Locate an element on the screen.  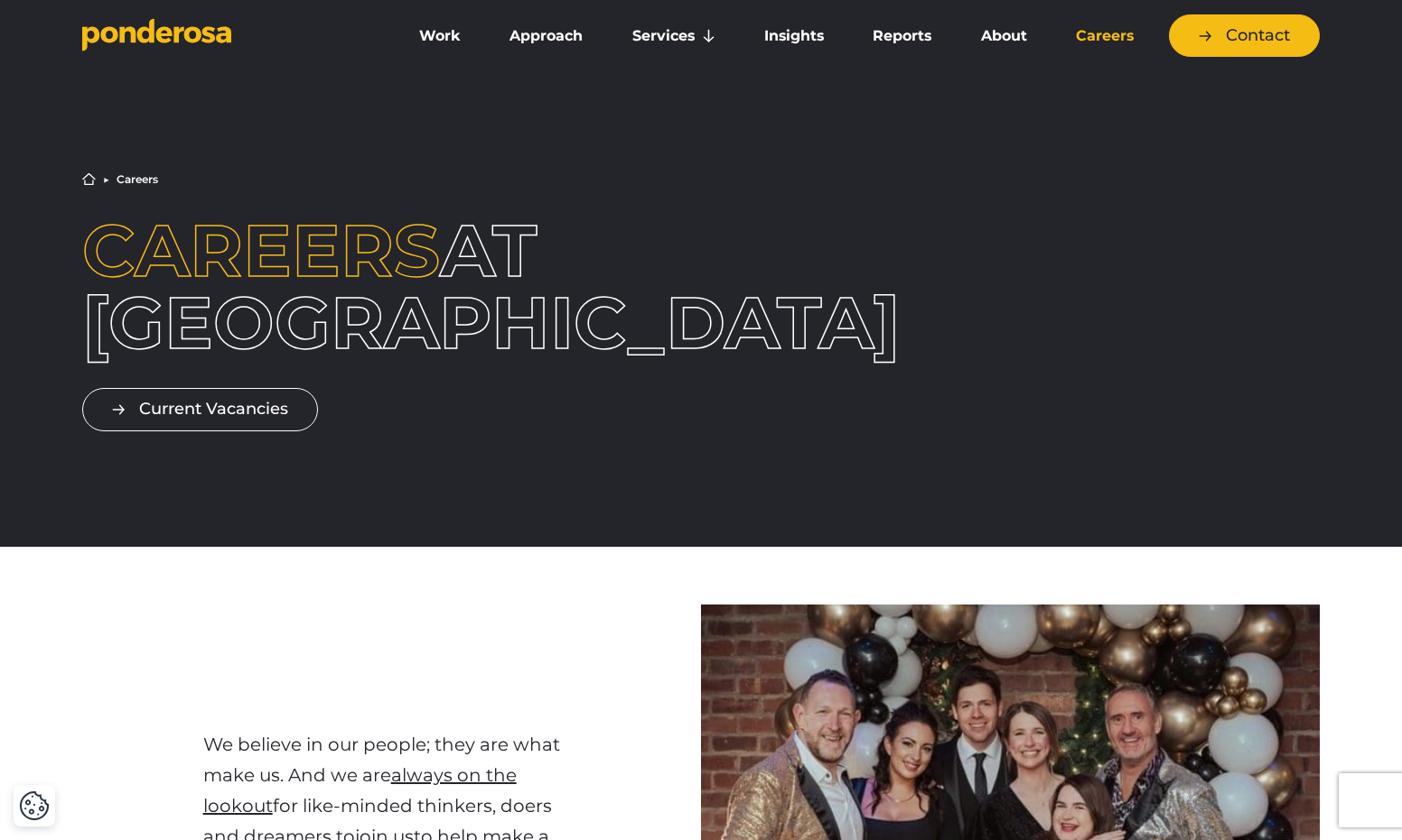
a: Work is located at coordinates (440, 36).